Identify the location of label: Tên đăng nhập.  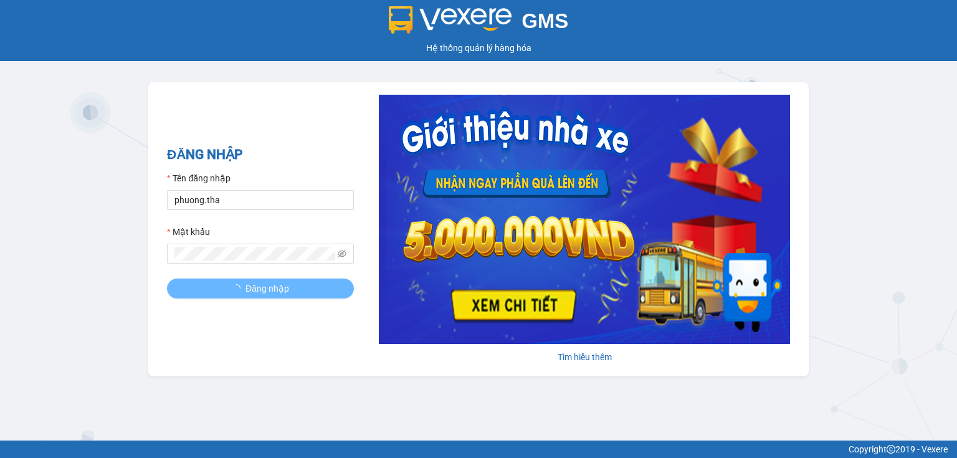
(199, 178).